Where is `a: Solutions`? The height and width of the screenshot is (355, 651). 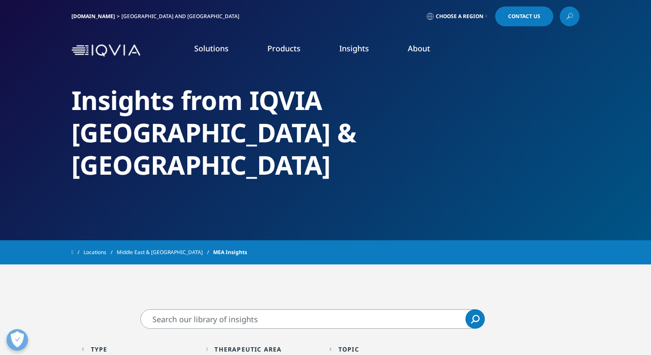
a: Solutions is located at coordinates (212, 48).